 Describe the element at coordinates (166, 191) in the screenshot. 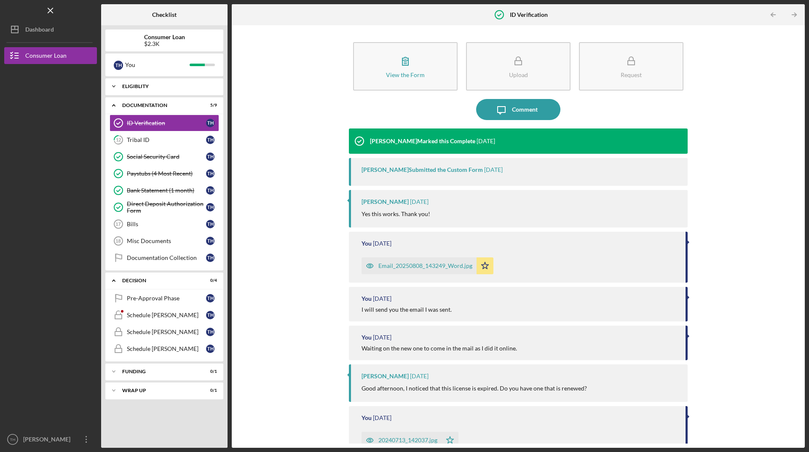

I see `div: Bank Statement (1 month)` at that location.